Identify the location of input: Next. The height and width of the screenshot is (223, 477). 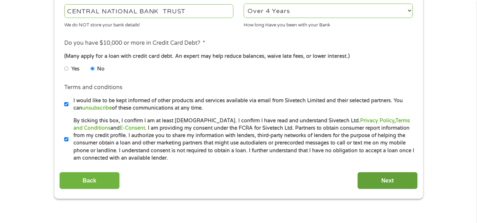
(387, 181).